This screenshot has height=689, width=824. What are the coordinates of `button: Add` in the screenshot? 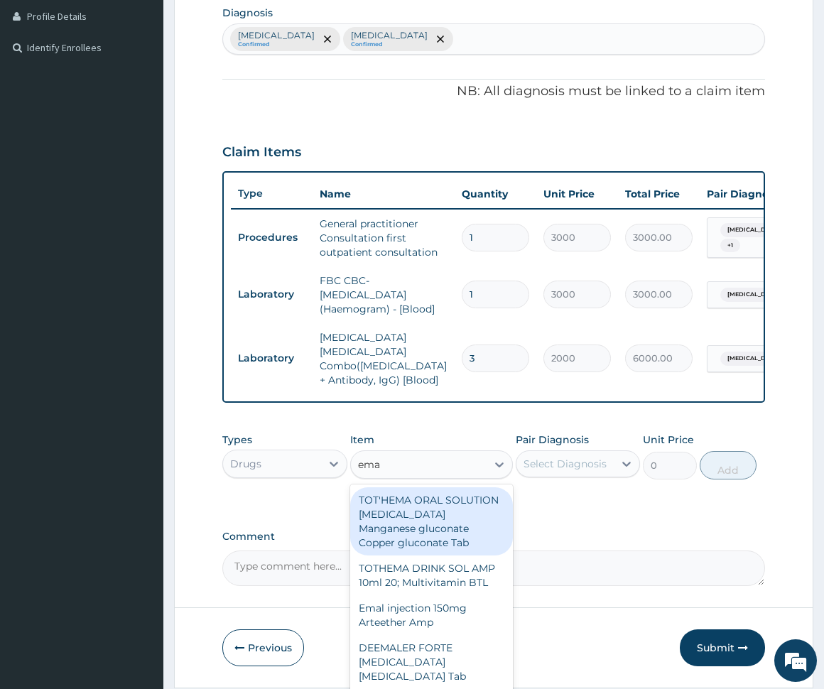 It's located at (728, 465).